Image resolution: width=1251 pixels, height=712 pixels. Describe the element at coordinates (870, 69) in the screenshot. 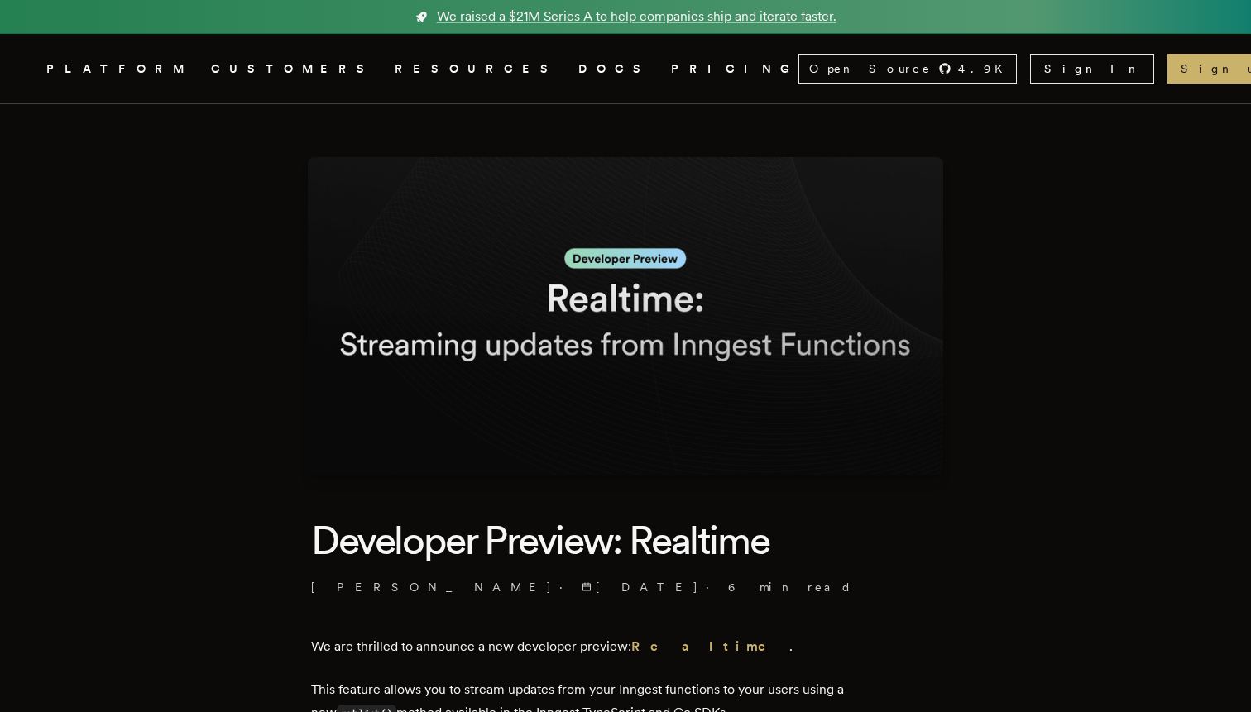

I see `span: Open Source` at that location.